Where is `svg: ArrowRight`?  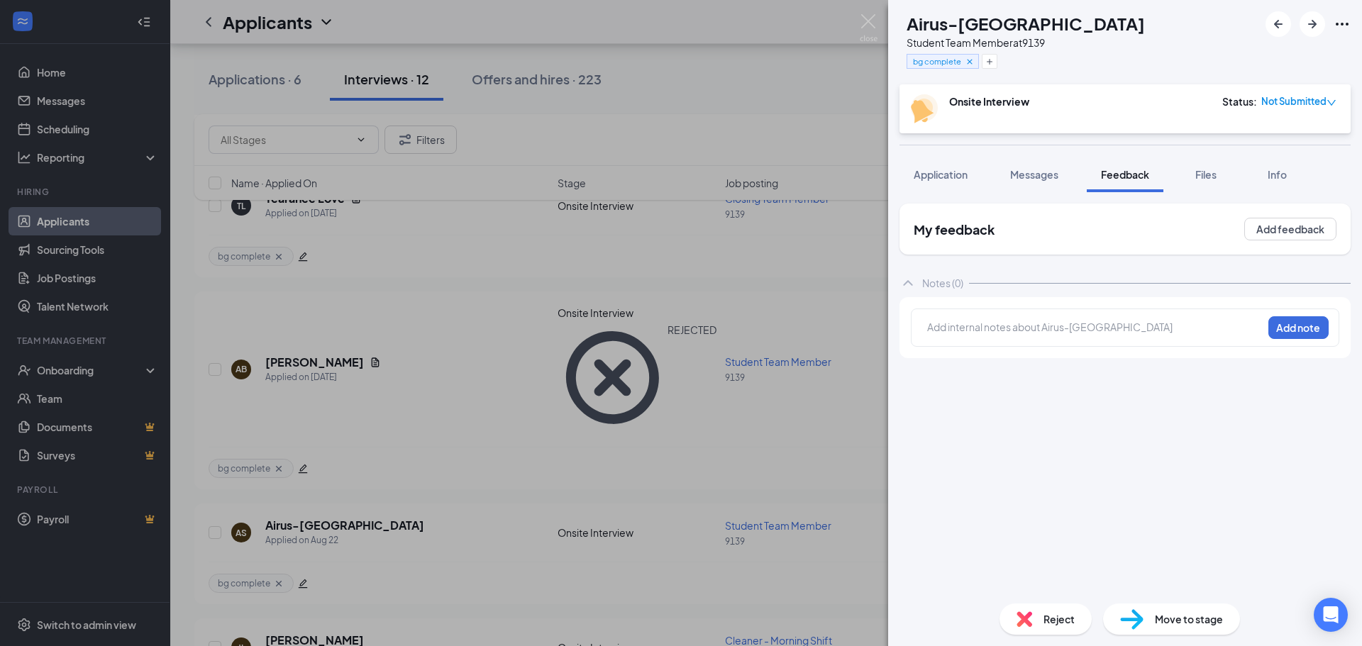 svg: ArrowRight is located at coordinates (1312, 24).